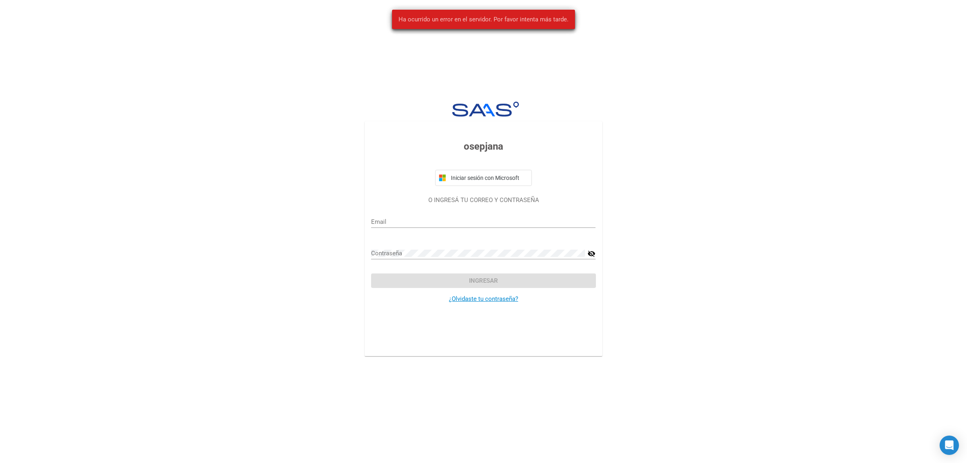 The height and width of the screenshot is (463, 967). Describe the element at coordinates (484, 178) in the screenshot. I see `button: Iniciar sesión con Microsoft` at that location.